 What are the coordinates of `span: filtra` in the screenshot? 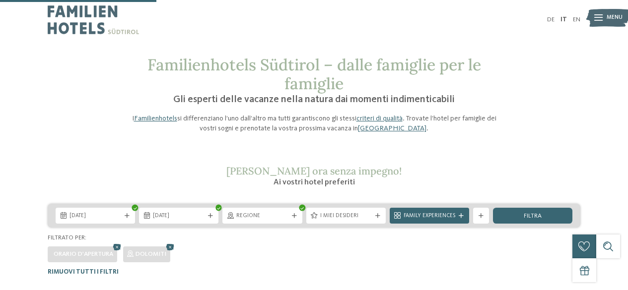 It's located at (532, 216).